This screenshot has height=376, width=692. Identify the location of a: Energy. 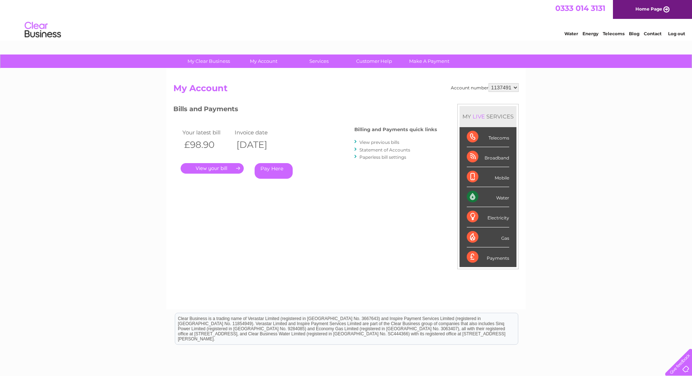
(591, 33).